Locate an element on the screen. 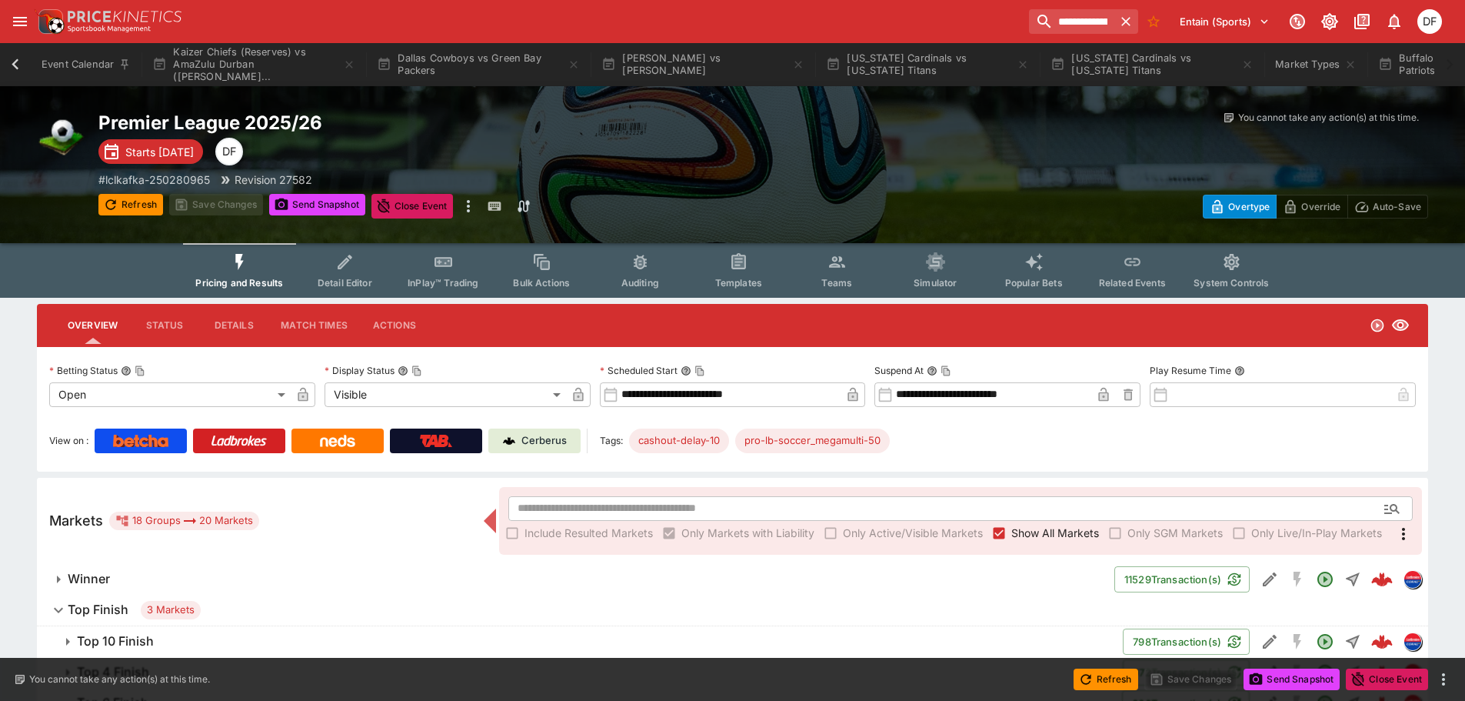  span: Pricing and Results is located at coordinates (239, 282).